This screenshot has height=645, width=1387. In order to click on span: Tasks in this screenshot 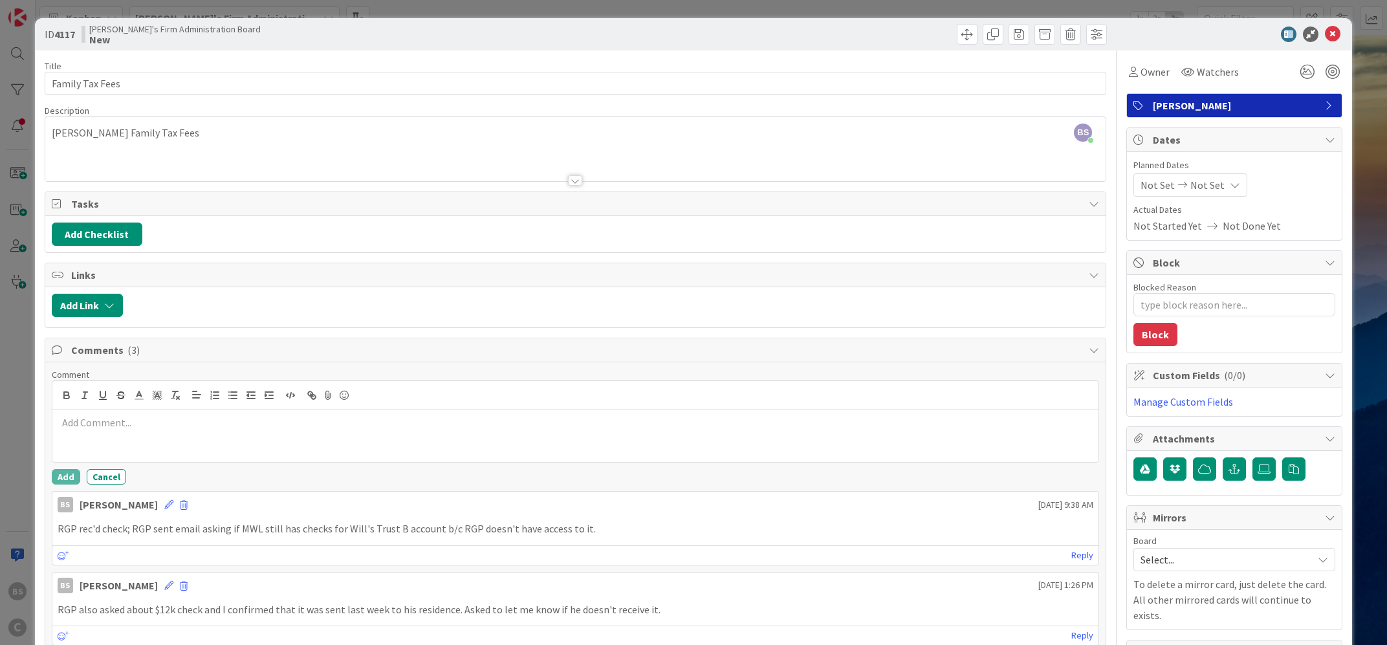, I will do `click(577, 204)`.